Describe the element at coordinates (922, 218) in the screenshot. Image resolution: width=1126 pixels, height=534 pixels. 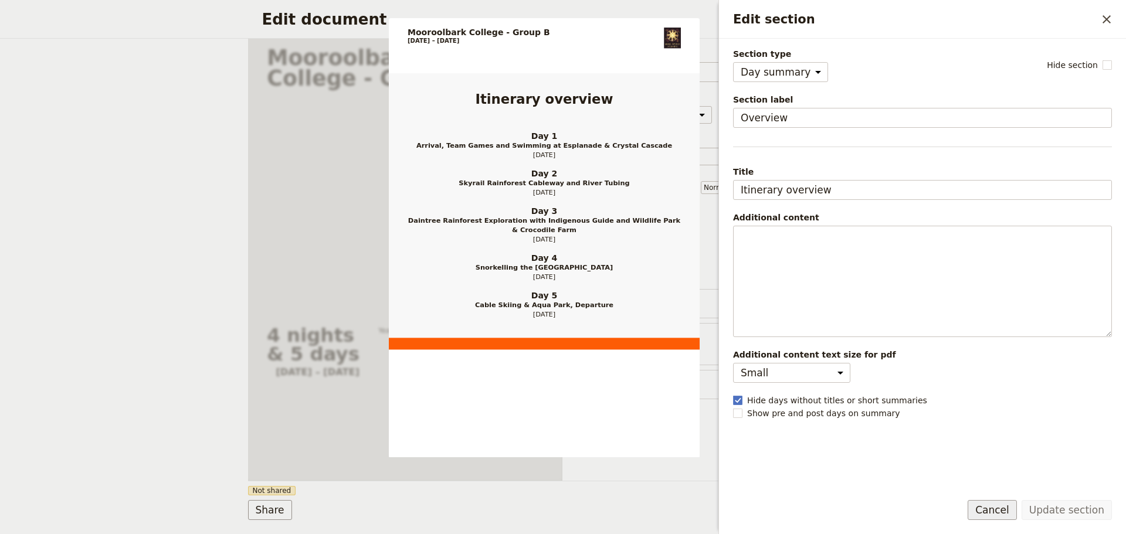
I see `div: Additional content` at that location.